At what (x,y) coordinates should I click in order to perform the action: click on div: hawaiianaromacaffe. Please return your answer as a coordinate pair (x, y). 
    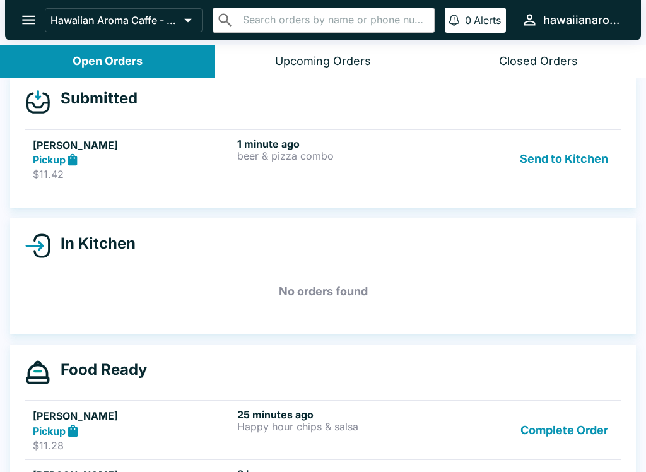
    Looking at the image, I should click on (582, 20).